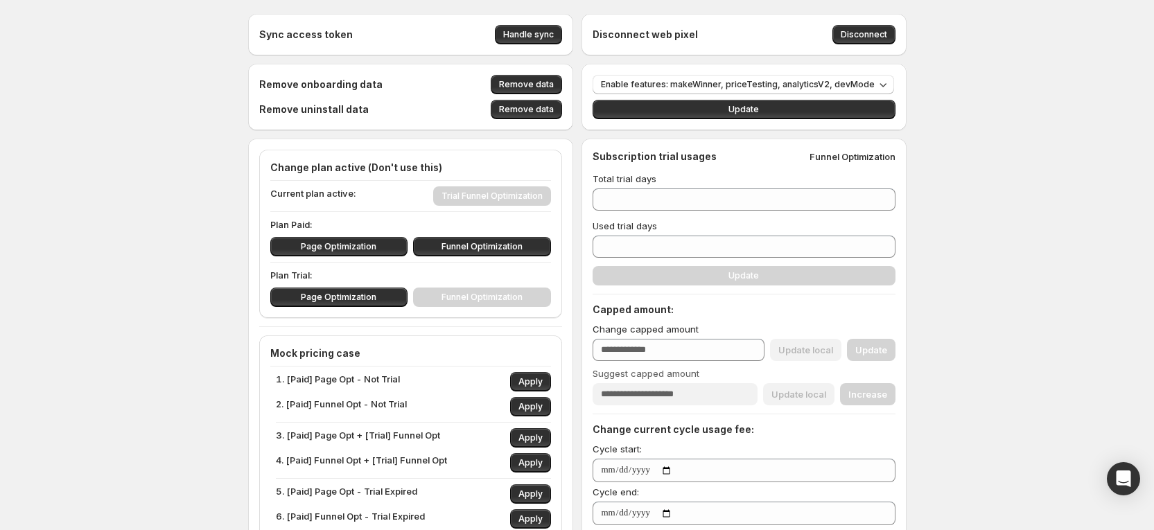 This screenshot has width=1154, height=530. Describe the element at coordinates (615, 492) in the screenshot. I see `span: Cycle end:` at that location.